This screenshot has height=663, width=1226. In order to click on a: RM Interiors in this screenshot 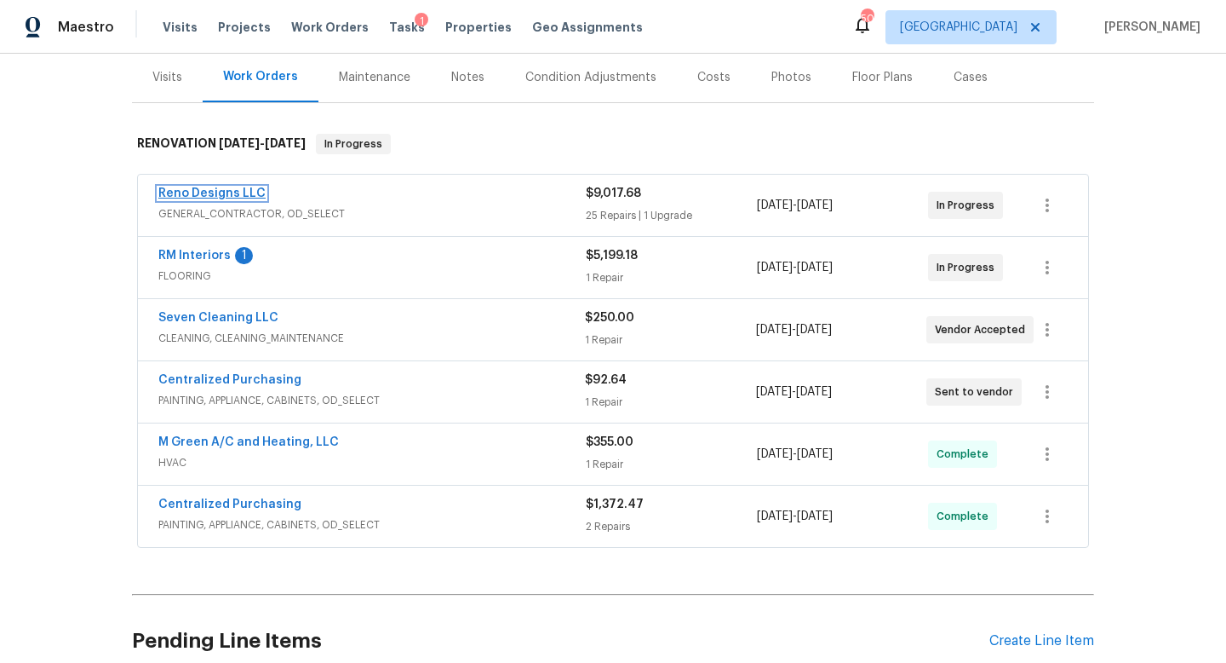, I will do `click(194, 256)`.